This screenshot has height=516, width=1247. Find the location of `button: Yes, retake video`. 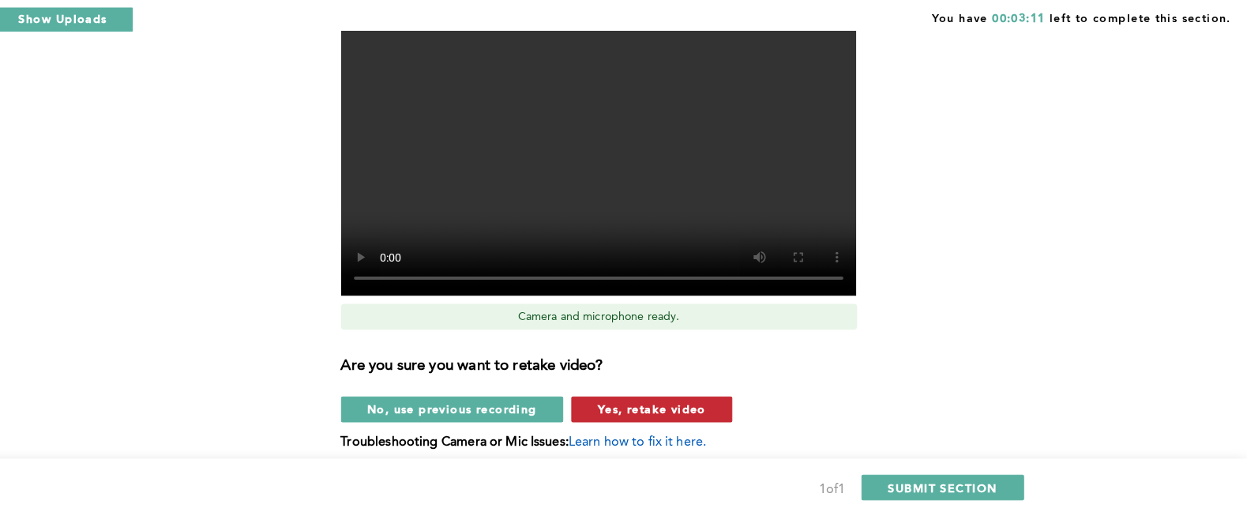

button: Yes, retake video is located at coordinates (663, 411).